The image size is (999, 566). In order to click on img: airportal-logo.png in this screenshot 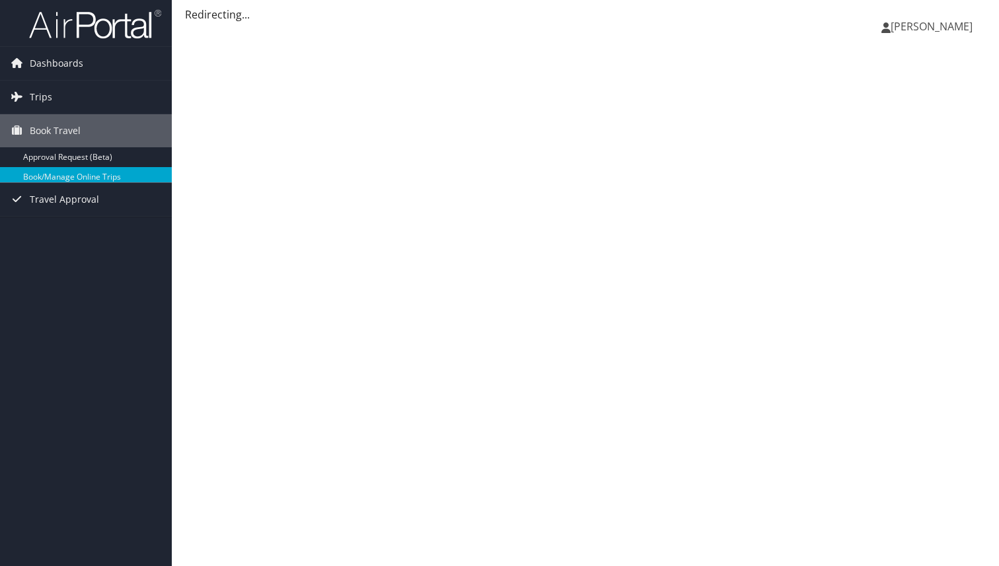, I will do `click(95, 24)`.